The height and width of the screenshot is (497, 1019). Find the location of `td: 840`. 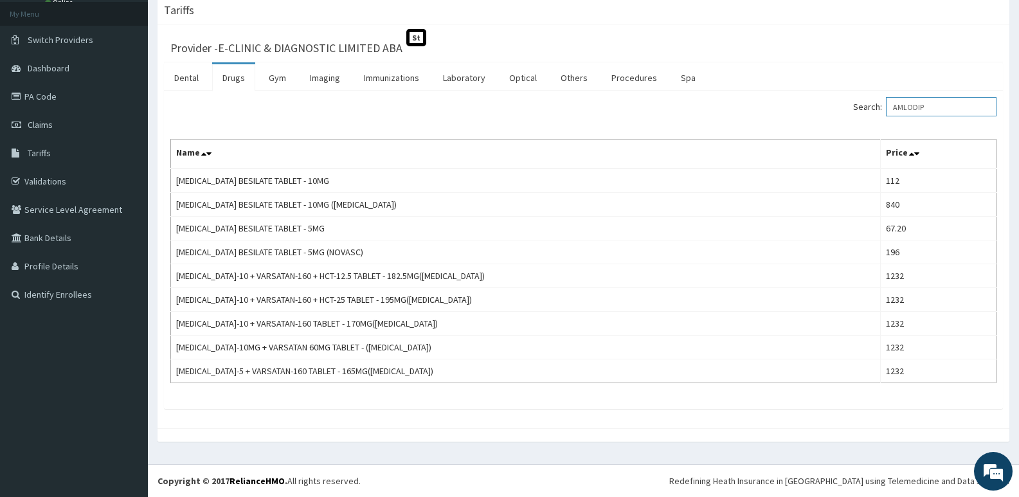

td: 840 is located at coordinates (939, 204).